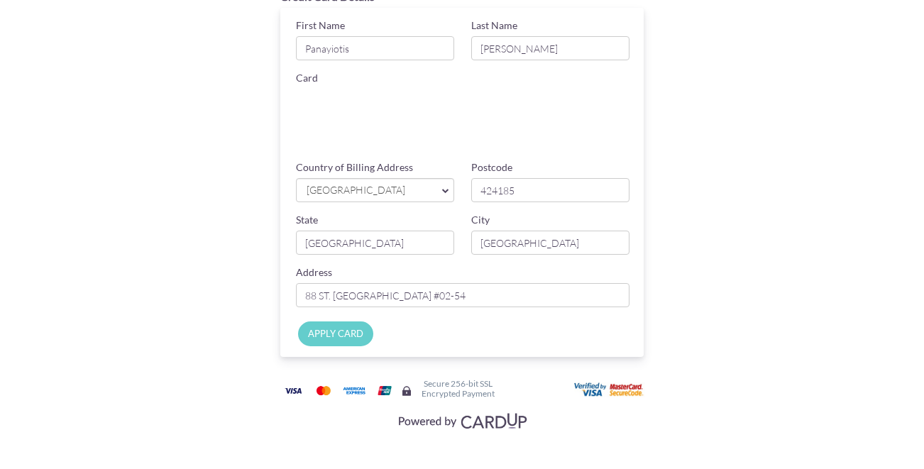  I want to click on h6: Secure 256-bit SSL Encrypted Payment, so click(458, 388).